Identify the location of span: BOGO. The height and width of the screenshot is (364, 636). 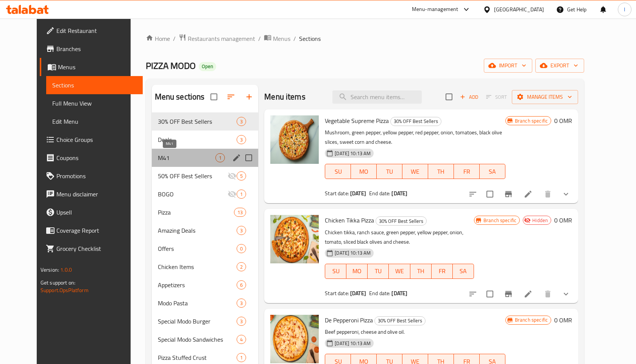
(193, 194).